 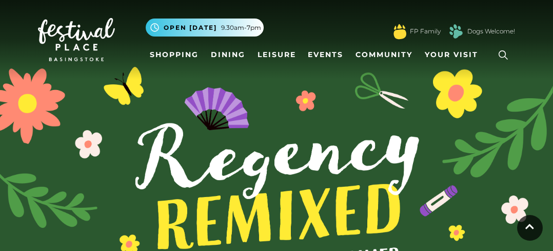 I want to click on img: Festival Place Logo, so click(x=76, y=40).